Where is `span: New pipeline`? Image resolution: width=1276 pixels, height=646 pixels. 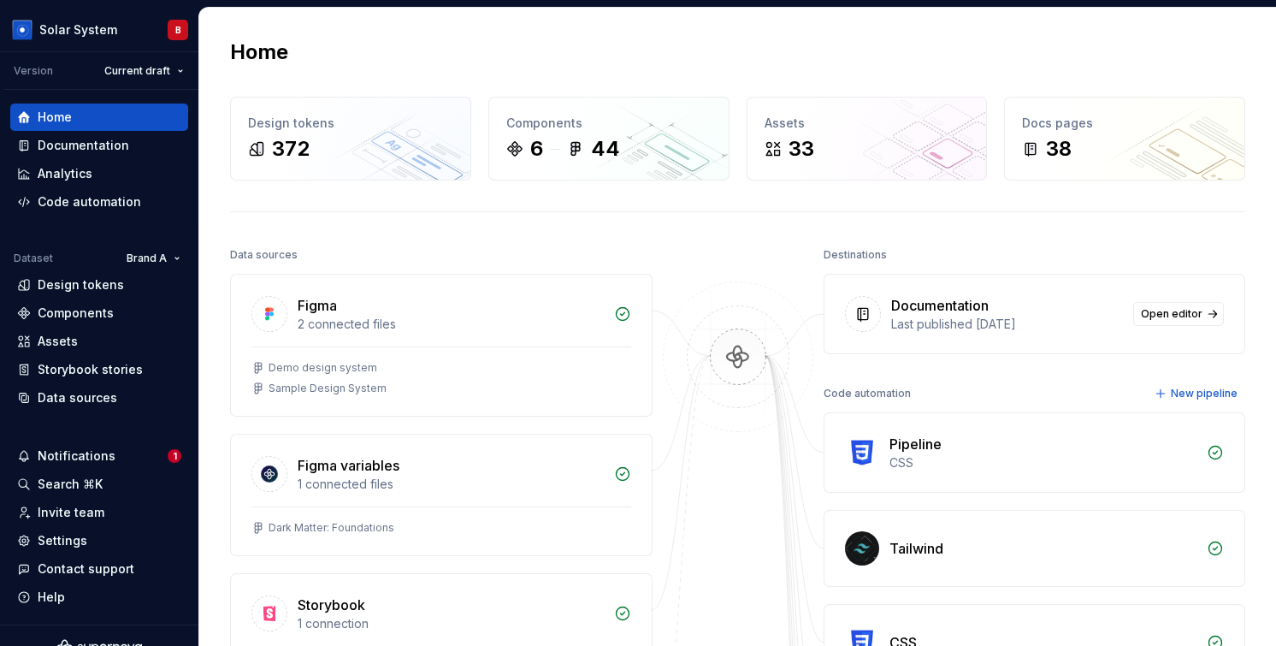
span: New pipeline is located at coordinates (1204, 393).